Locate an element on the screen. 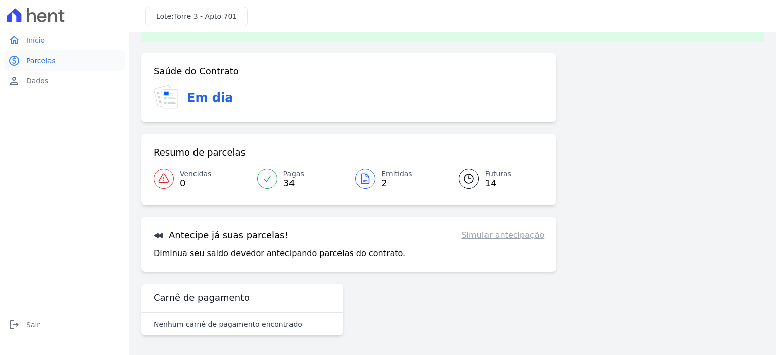  span: Sair is located at coordinates (33, 325).